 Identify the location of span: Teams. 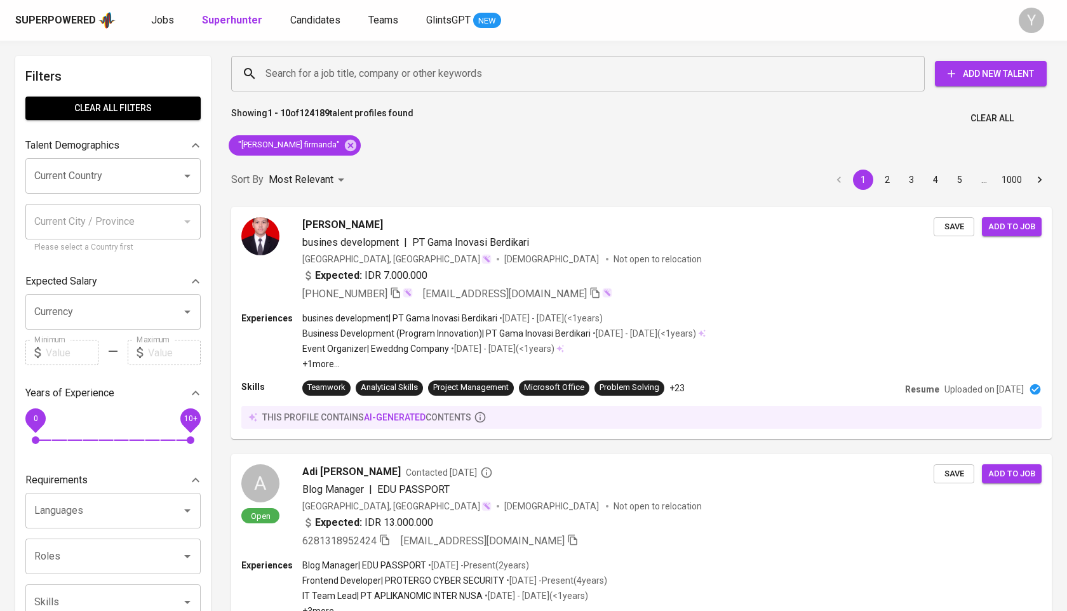
(383, 20).